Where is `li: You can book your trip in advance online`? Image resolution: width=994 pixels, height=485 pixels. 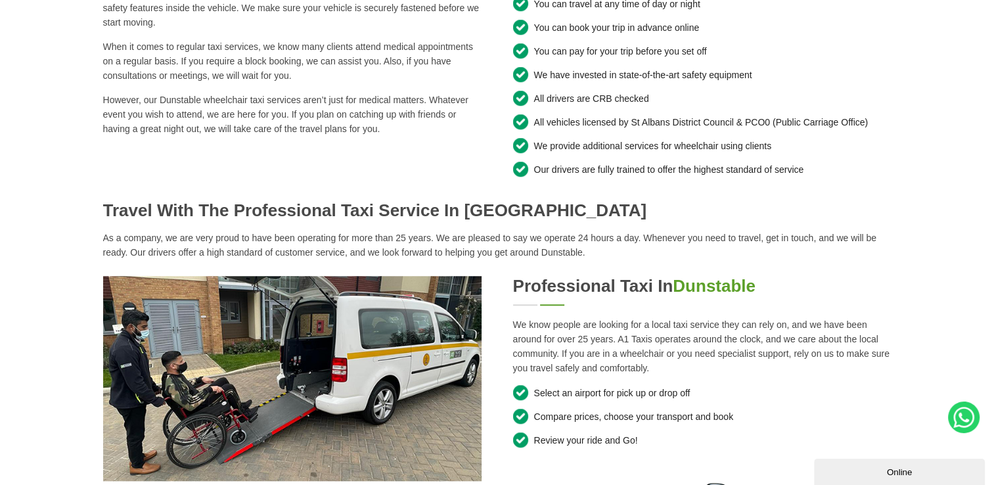 li: You can book your trip in advance online is located at coordinates (703, 28).